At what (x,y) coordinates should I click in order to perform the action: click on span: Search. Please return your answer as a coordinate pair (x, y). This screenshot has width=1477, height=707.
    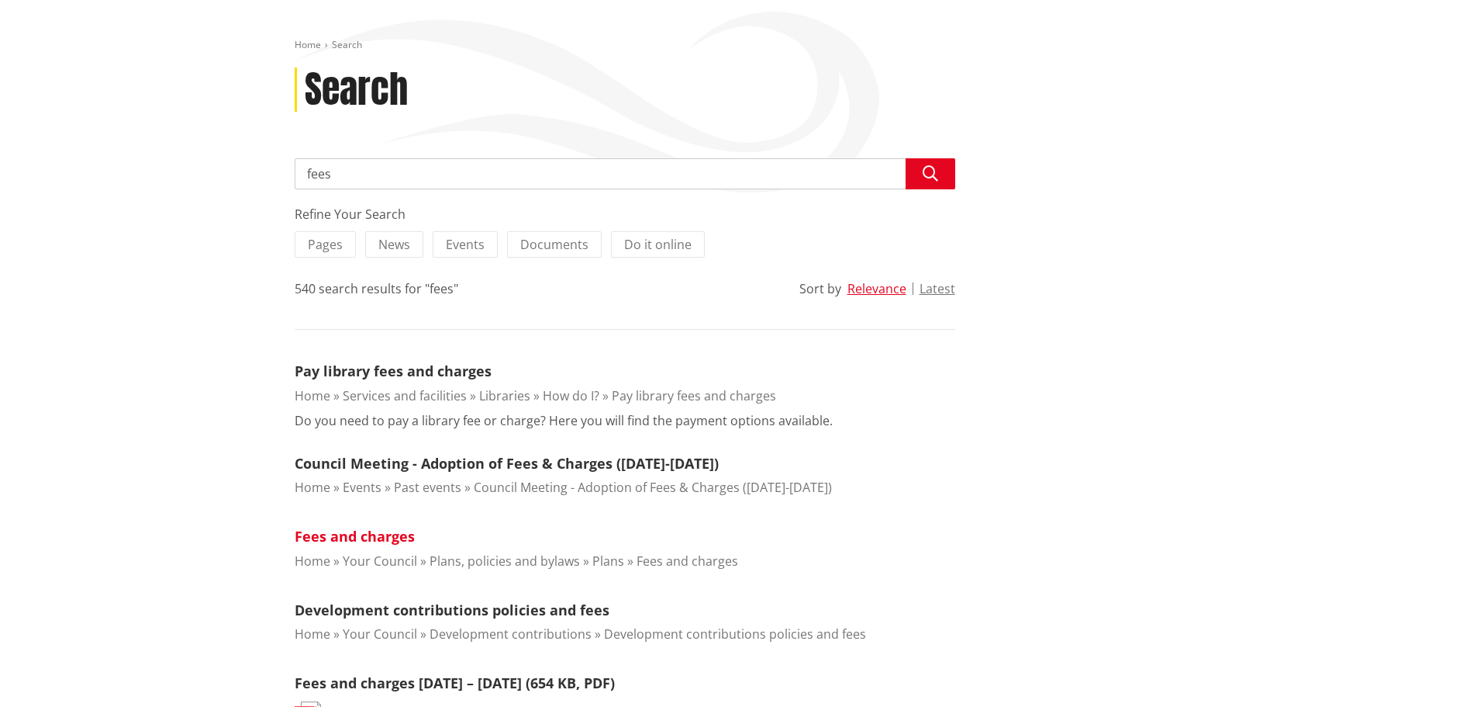
    Looking at the image, I should click on (347, 44).